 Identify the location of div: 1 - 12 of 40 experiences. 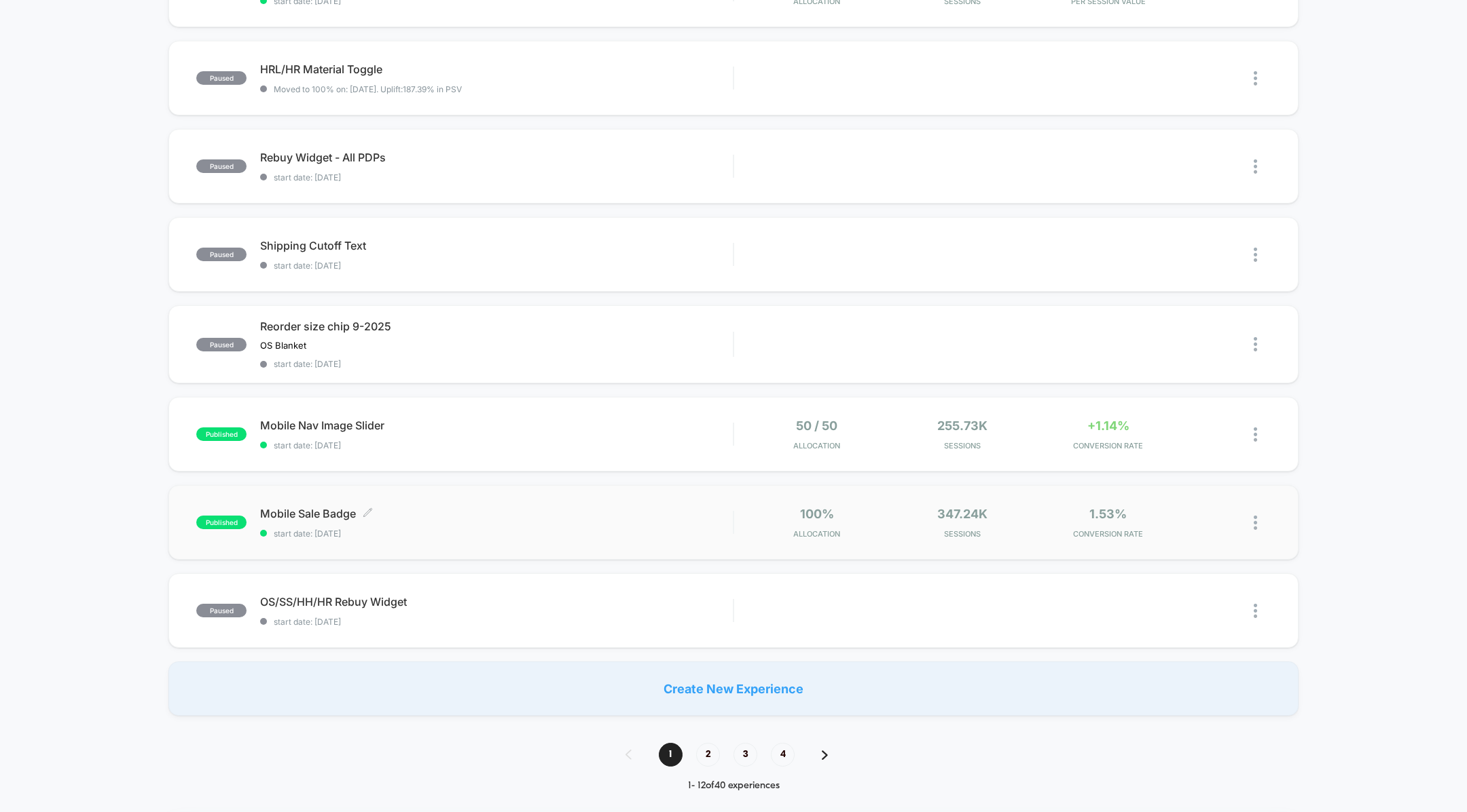
(733, 786).